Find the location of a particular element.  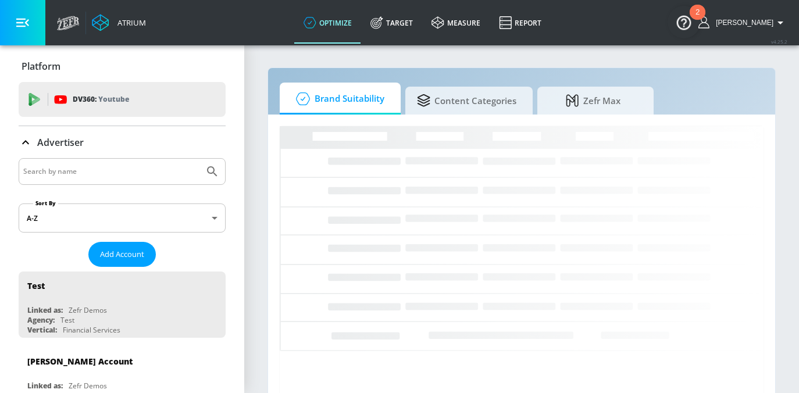

div: Agency: is located at coordinates (41, 320).